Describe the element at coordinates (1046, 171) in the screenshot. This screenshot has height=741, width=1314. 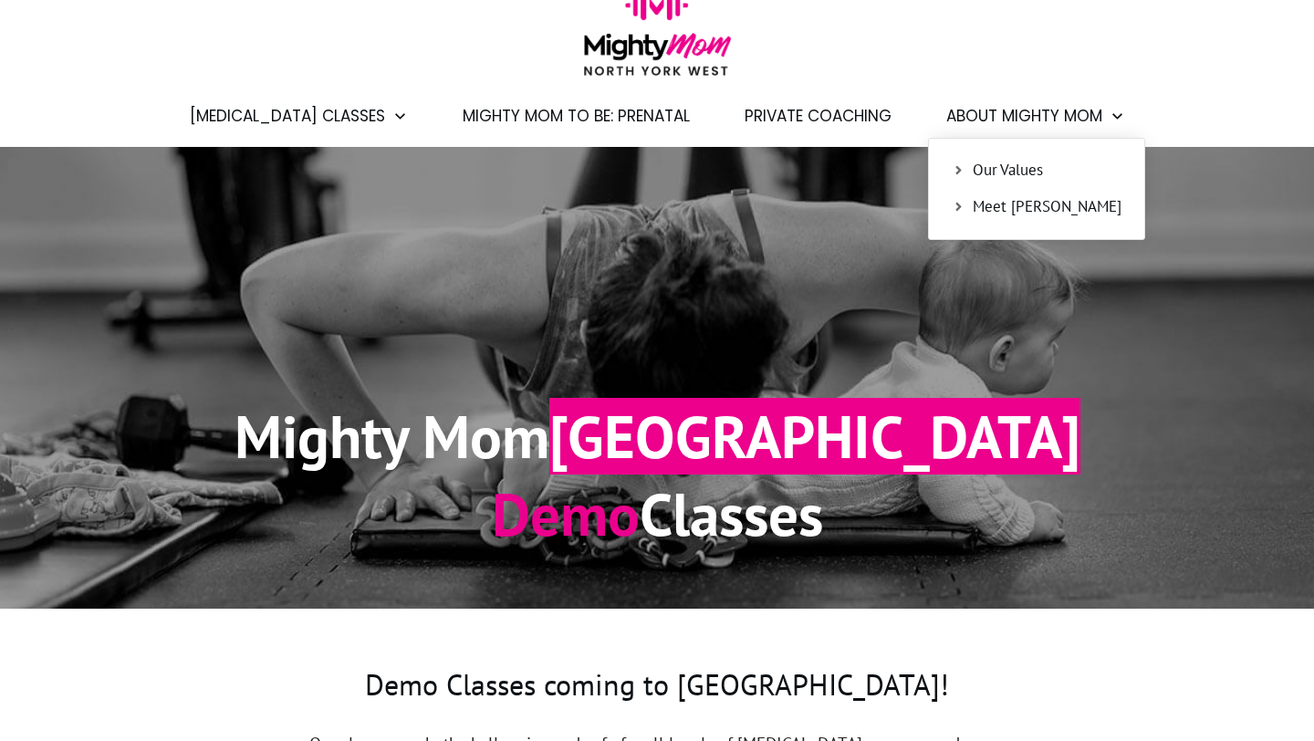
I see `span: Our Values` at that location.